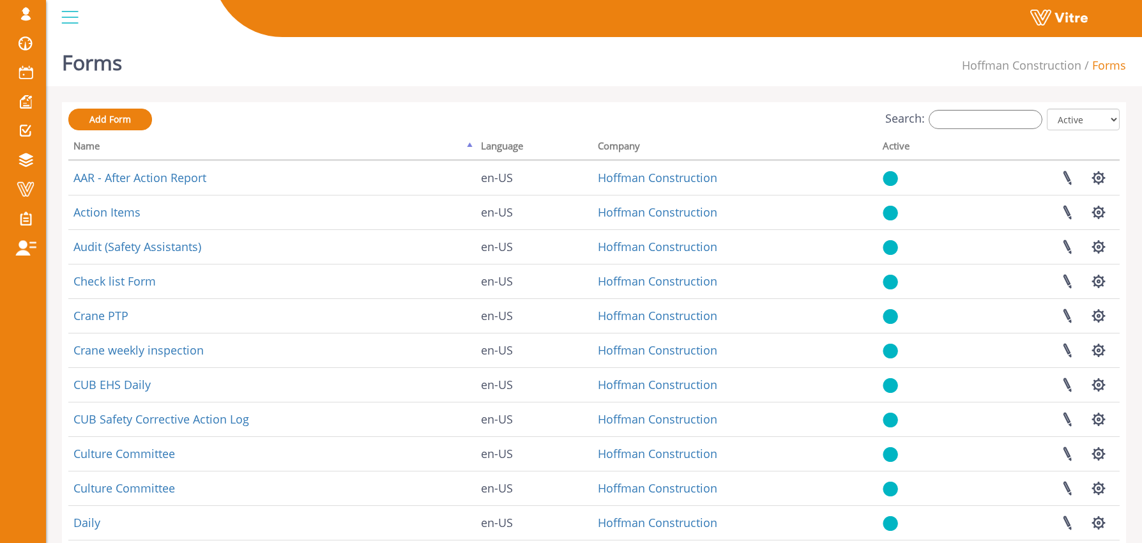  Describe the element at coordinates (92, 59) in the screenshot. I see `h1: Forms` at that location.